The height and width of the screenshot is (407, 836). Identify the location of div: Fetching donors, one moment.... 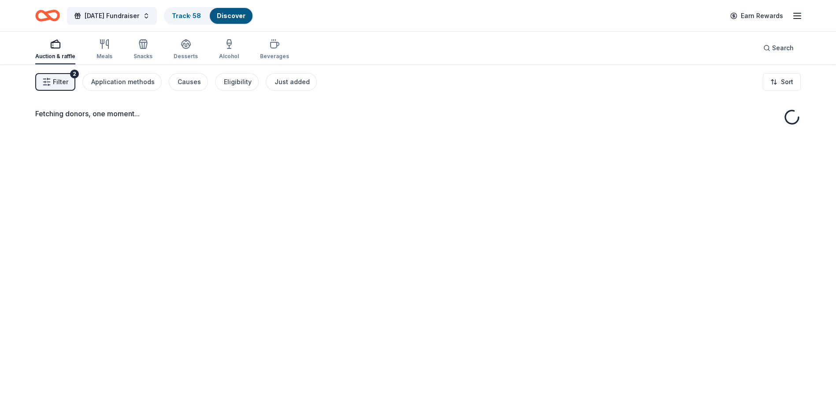
(418, 114).